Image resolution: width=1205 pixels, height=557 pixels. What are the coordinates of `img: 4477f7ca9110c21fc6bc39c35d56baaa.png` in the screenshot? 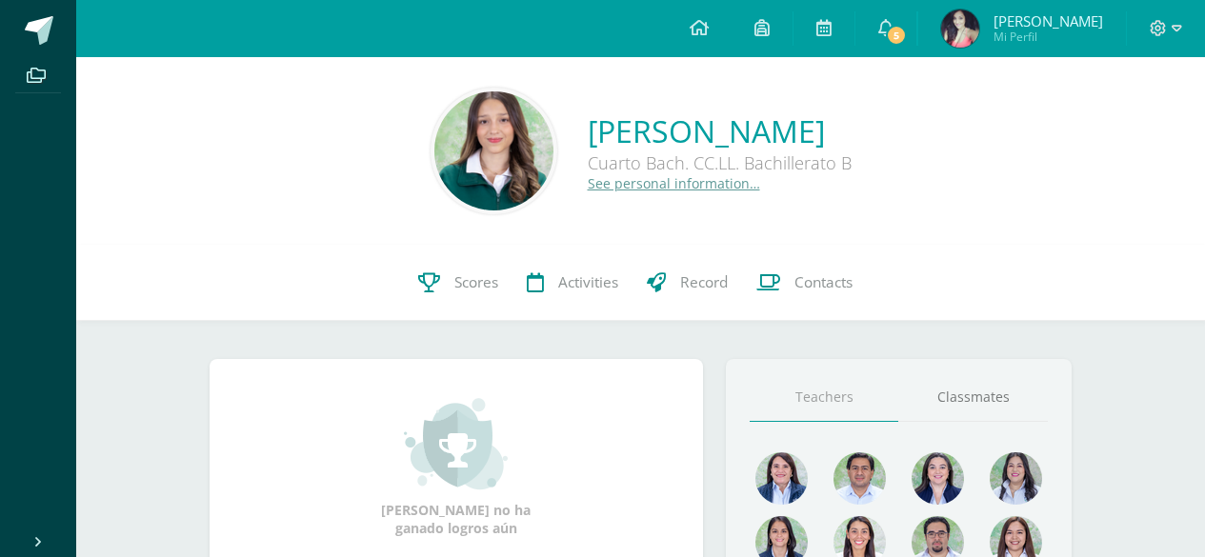 It's located at (781, 478).